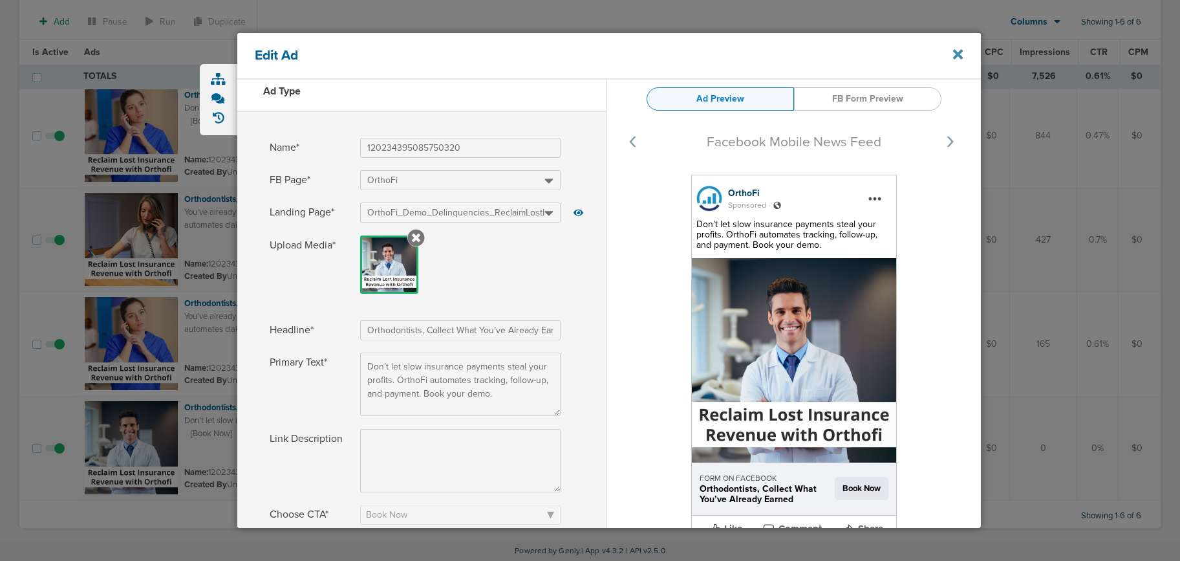 This screenshot has width=1180, height=561. I want to click on span: OrthoFi_Demo_Delinquencies_ReclaimLostInsurance_Ortho_10.10.25_4Q?client_id=174&oid=3230, so click(565, 212).